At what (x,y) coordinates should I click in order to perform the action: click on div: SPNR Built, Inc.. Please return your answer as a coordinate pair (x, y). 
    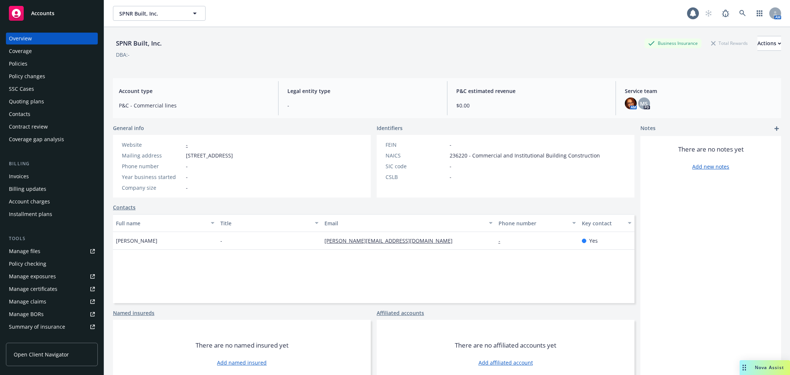
    Looking at the image, I should click on (139, 43).